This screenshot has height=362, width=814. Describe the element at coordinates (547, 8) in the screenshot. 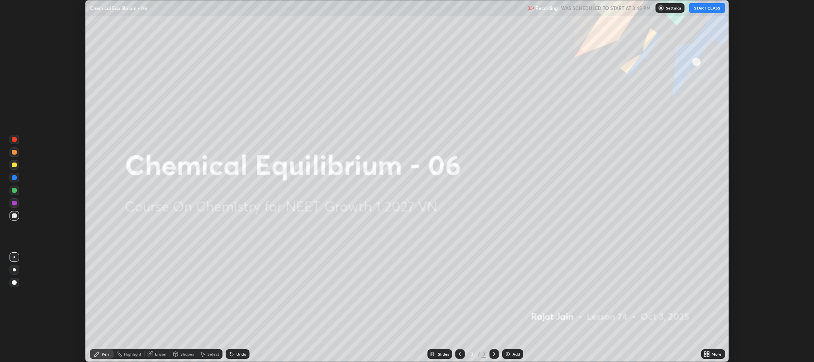

I see `p: Recording` at that location.